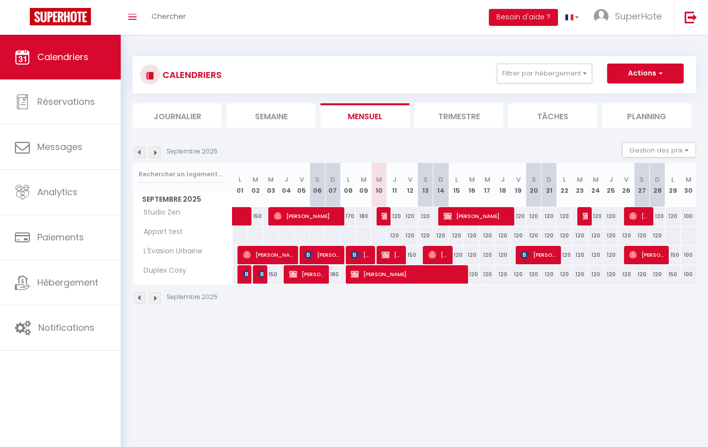 The width and height of the screenshot is (708, 447). Describe the element at coordinates (458, 115) in the screenshot. I see `li: Trimestre` at that location.